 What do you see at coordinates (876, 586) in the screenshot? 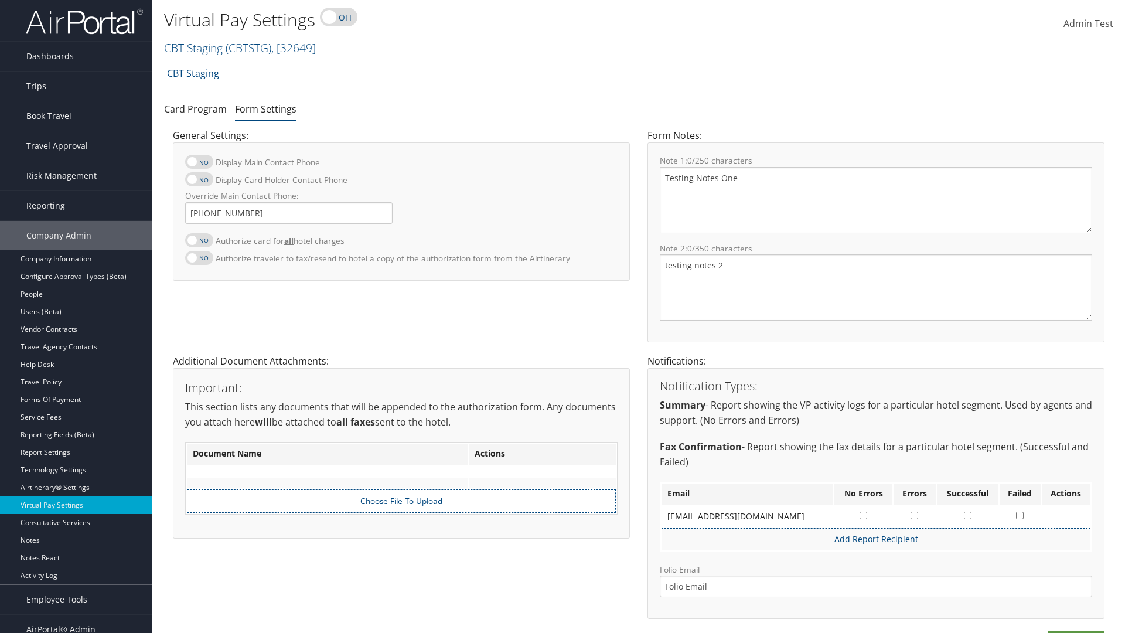
I see `input: Folio Email` at bounding box center [876, 586].